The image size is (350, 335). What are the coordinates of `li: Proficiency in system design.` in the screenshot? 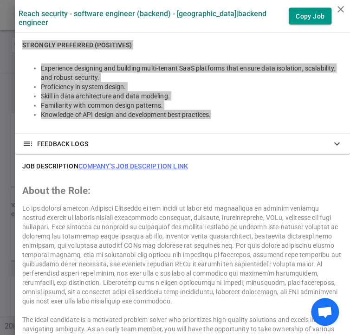 It's located at (192, 87).